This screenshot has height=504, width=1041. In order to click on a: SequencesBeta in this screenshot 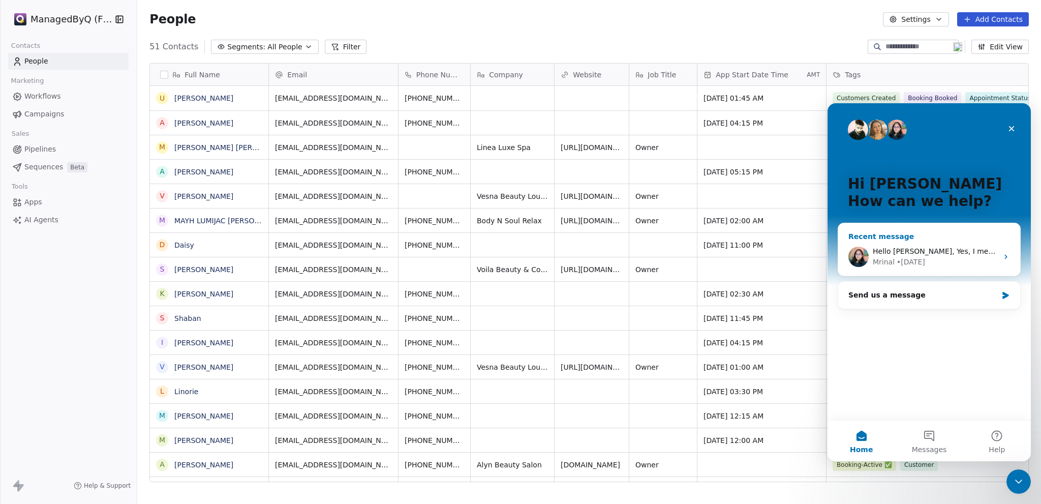, I will do `click(68, 167)`.